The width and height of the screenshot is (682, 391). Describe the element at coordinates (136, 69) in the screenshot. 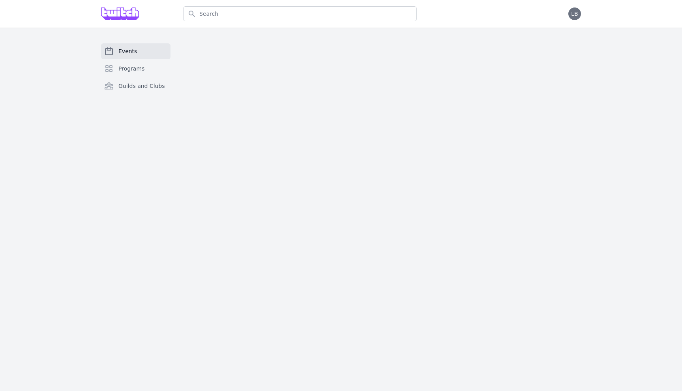

I see `a: Programs` at that location.